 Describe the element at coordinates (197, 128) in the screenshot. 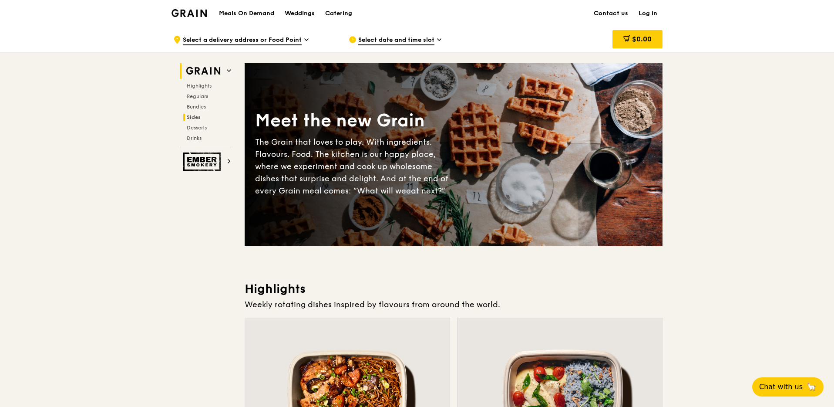

I see `span: Desserts` at that location.